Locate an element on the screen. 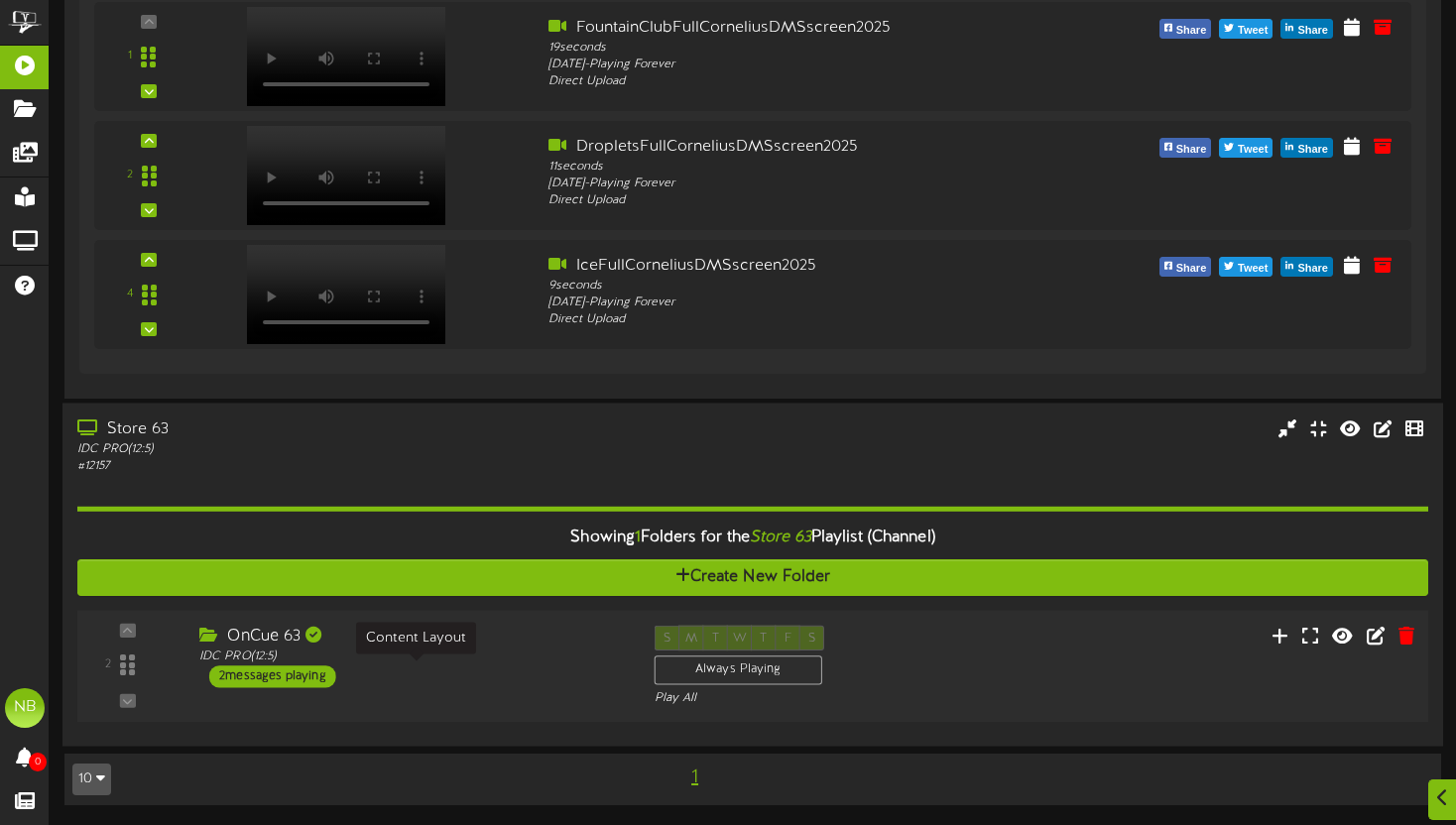 Image resolution: width=1456 pixels, height=825 pixels. span: 0 is located at coordinates (38, 762).